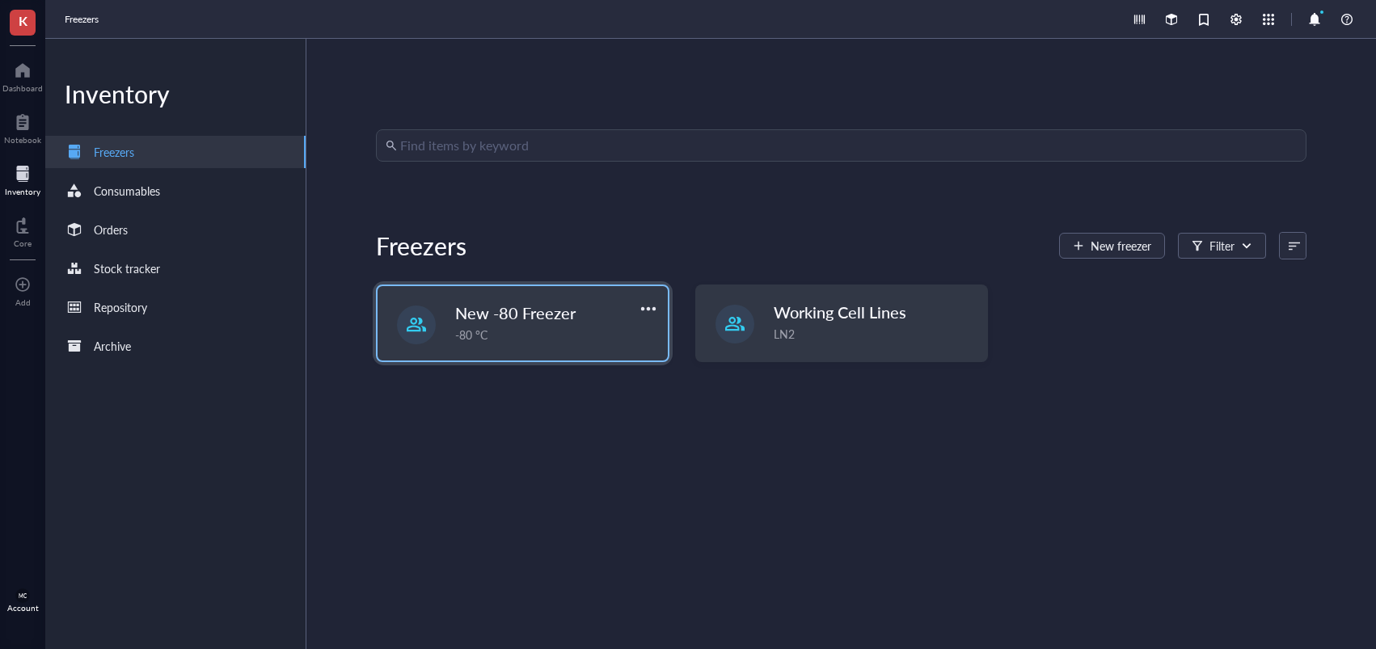  Describe the element at coordinates (175, 230) in the screenshot. I see `a: Orders` at that location.